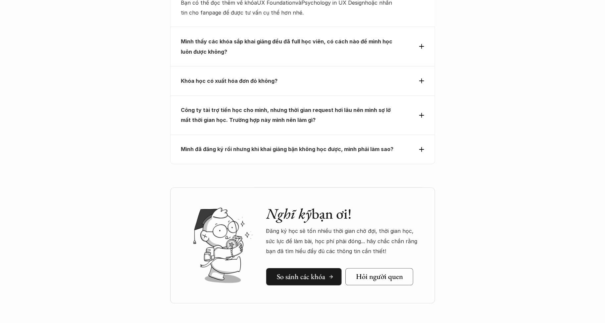 The width and height of the screenshot is (605, 323). I want to click on strong: Công ty tài trợ tiền học cho mình, nhưng thời gian request hơi lâu nên mình sợ lỡ mất thời gian h..., so click(287, 115).